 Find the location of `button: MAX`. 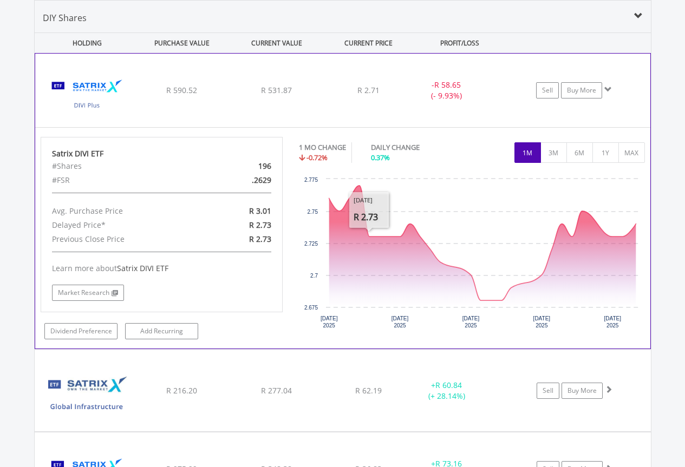

button: MAX is located at coordinates (631, 153).